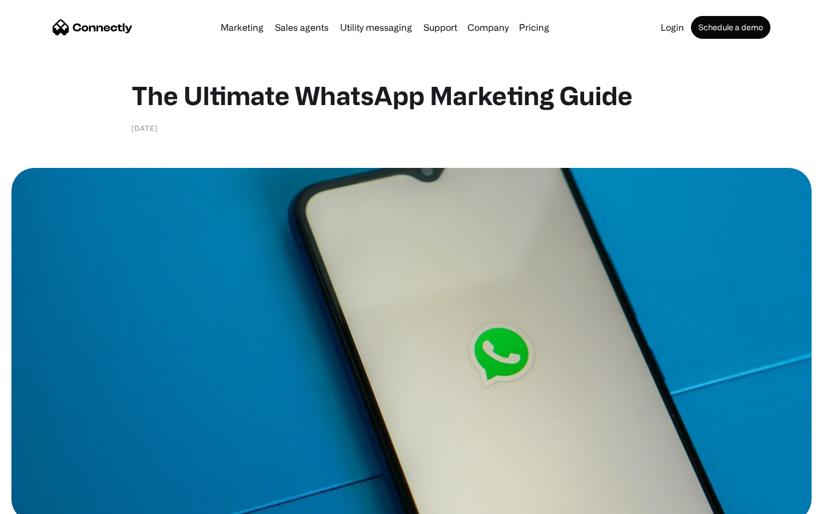 Image resolution: width=823 pixels, height=514 pixels. What do you see at coordinates (534, 27) in the screenshot?
I see `a: Pricing` at bounding box center [534, 27].